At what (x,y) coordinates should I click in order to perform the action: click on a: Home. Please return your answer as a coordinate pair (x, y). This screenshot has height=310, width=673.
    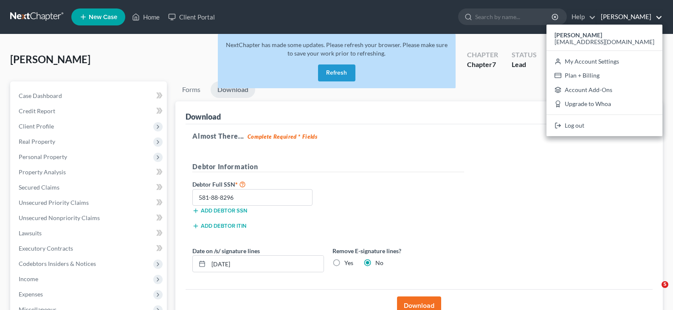
    Looking at the image, I should click on (146, 17).